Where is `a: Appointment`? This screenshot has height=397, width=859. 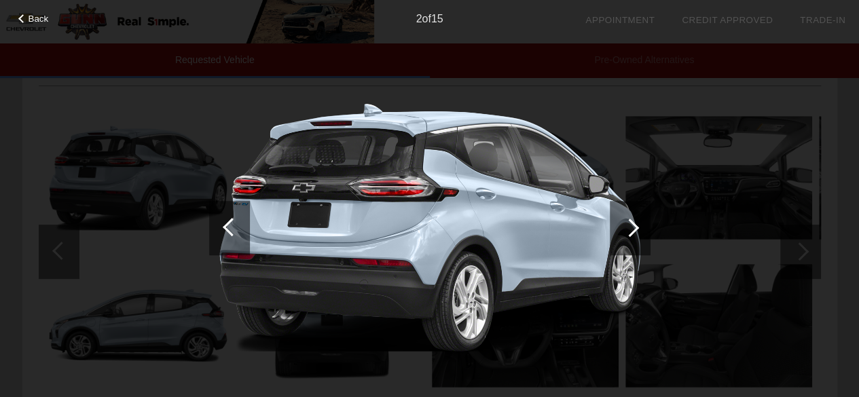 a: Appointment is located at coordinates (620, 20).